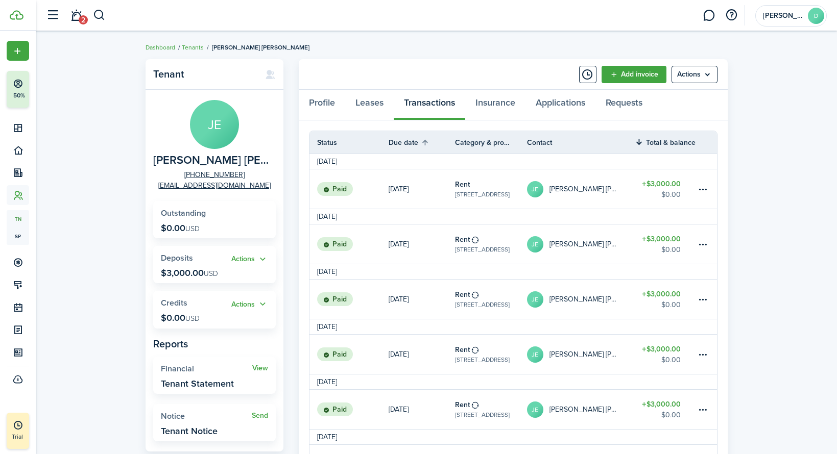 Image resolution: width=837 pixels, height=454 pixels. Describe the element at coordinates (206, 417) in the screenshot. I see `widget-stats-title: Notice` at that location.